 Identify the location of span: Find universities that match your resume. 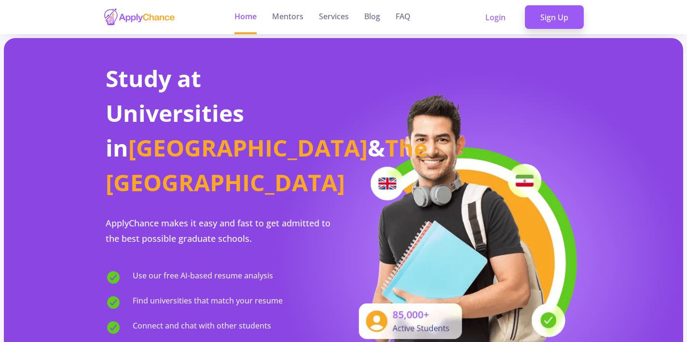
(207, 303).